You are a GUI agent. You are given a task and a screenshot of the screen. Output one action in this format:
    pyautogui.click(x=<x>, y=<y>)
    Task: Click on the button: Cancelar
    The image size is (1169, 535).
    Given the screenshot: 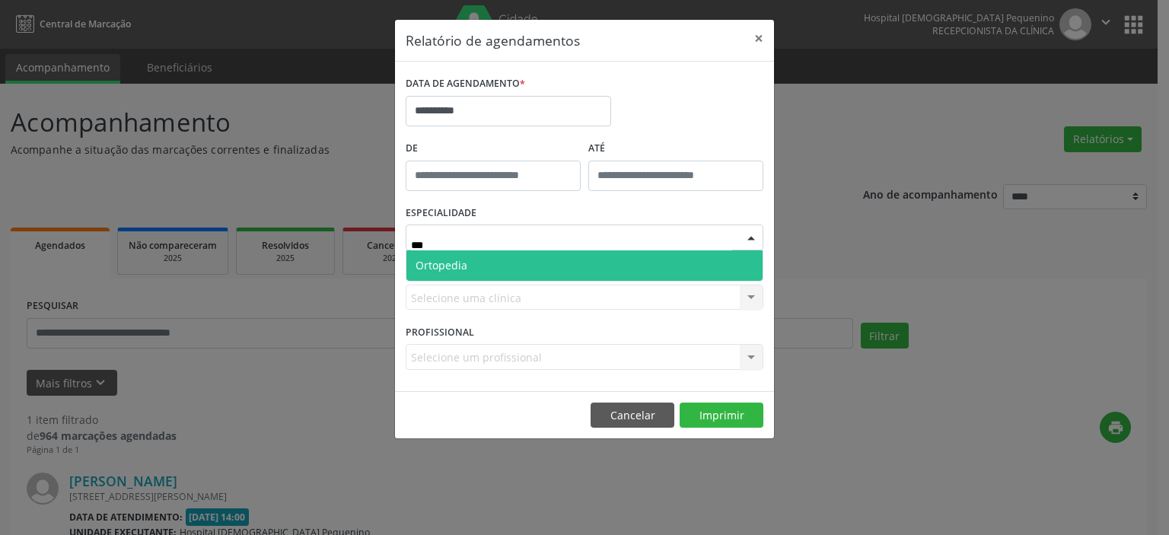 What is the action you would take?
    pyautogui.click(x=632, y=416)
    